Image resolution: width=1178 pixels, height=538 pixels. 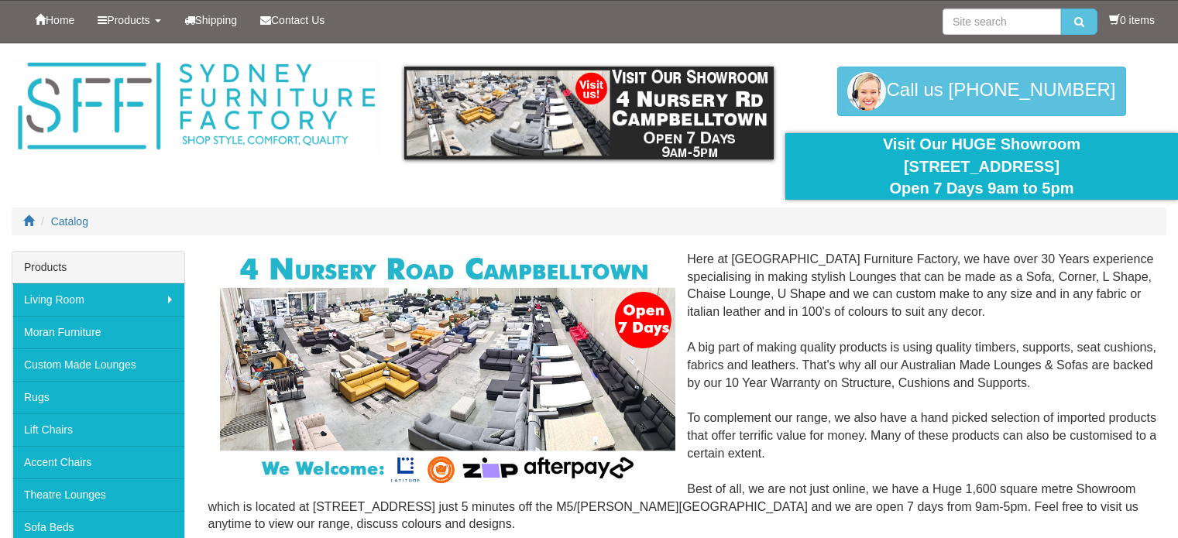 What do you see at coordinates (98, 430) in the screenshot?
I see `a: Lift Chairs` at bounding box center [98, 430].